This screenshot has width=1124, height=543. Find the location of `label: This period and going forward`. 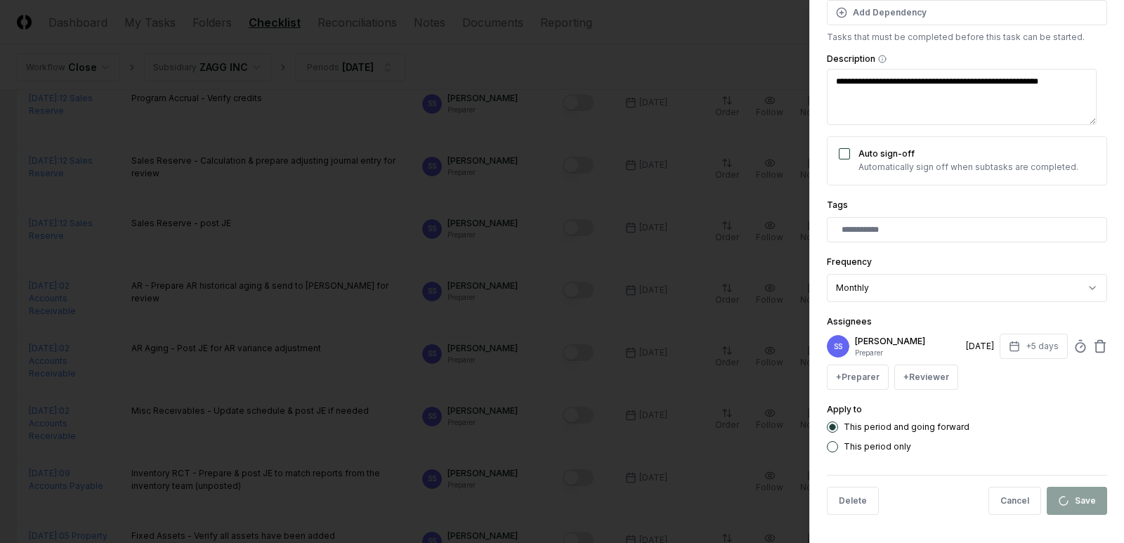

label: This period and going forward is located at coordinates (906, 427).